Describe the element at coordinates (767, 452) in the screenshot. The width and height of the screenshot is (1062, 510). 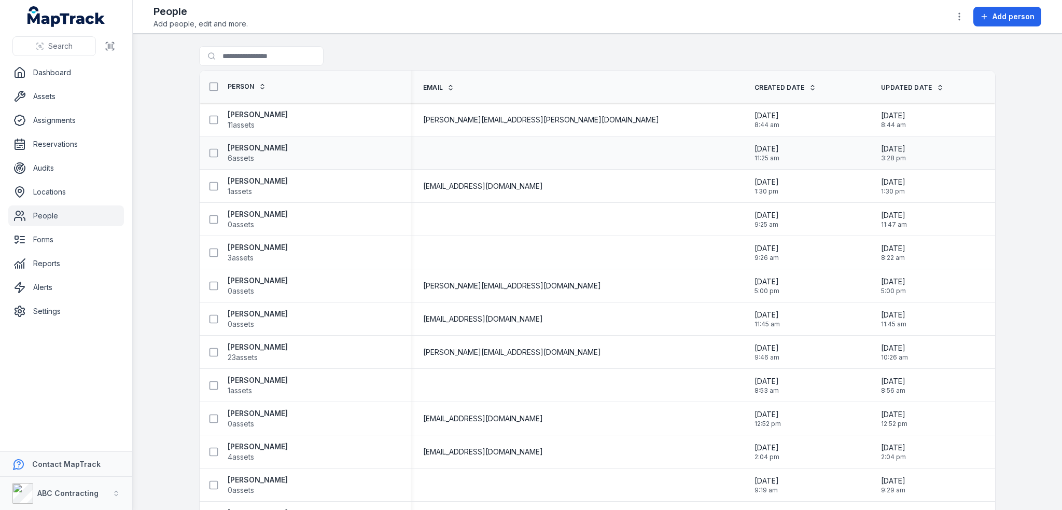
I see `time: 25/01/2025, 2:04:21 pm` at that location.